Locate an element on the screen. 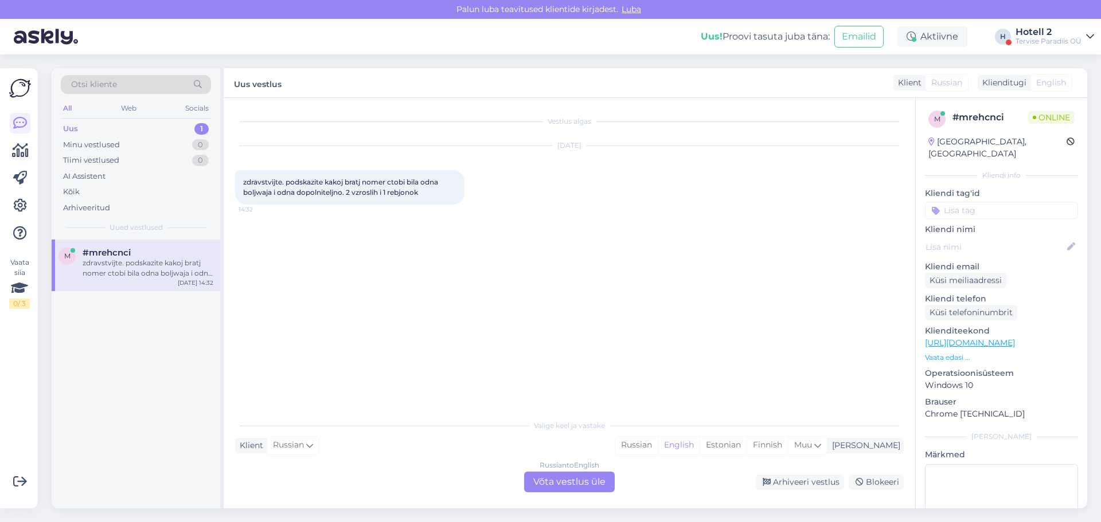  div: English is located at coordinates (678, 446).